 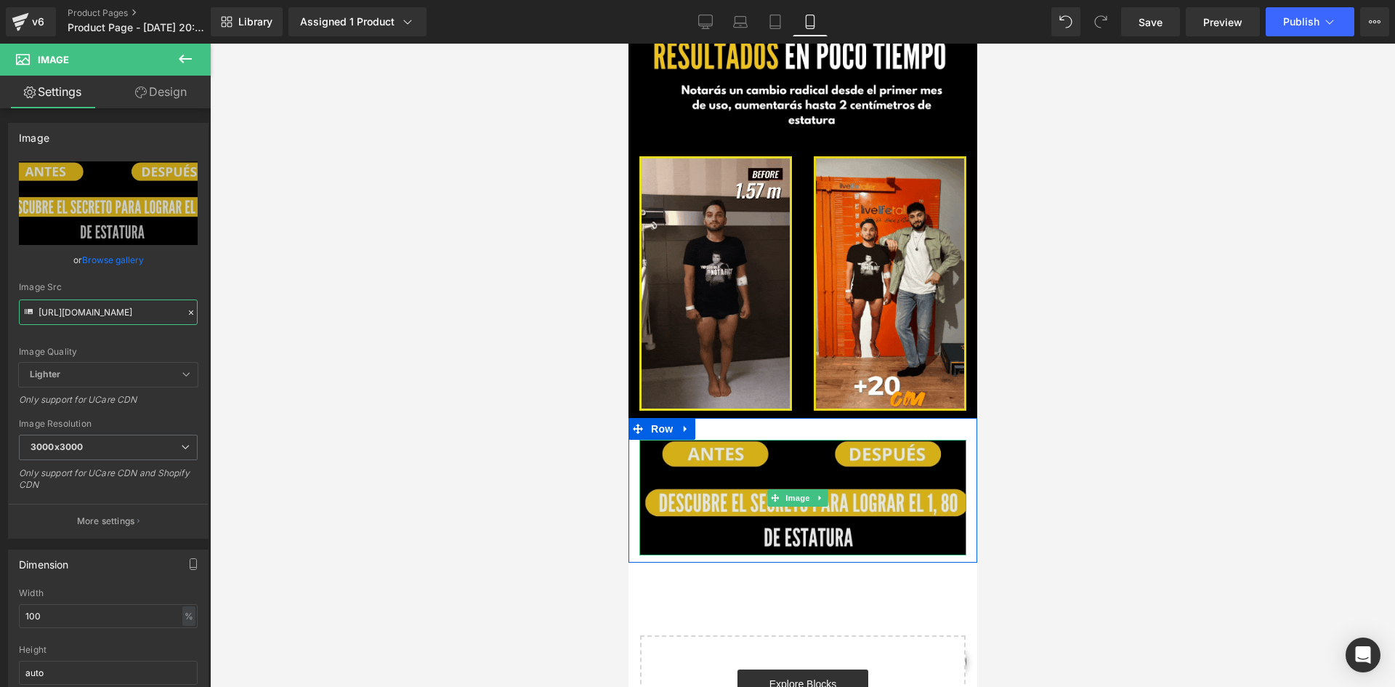 What do you see at coordinates (1223, 22) in the screenshot?
I see `a: Preview` at bounding box center [1223, 22].